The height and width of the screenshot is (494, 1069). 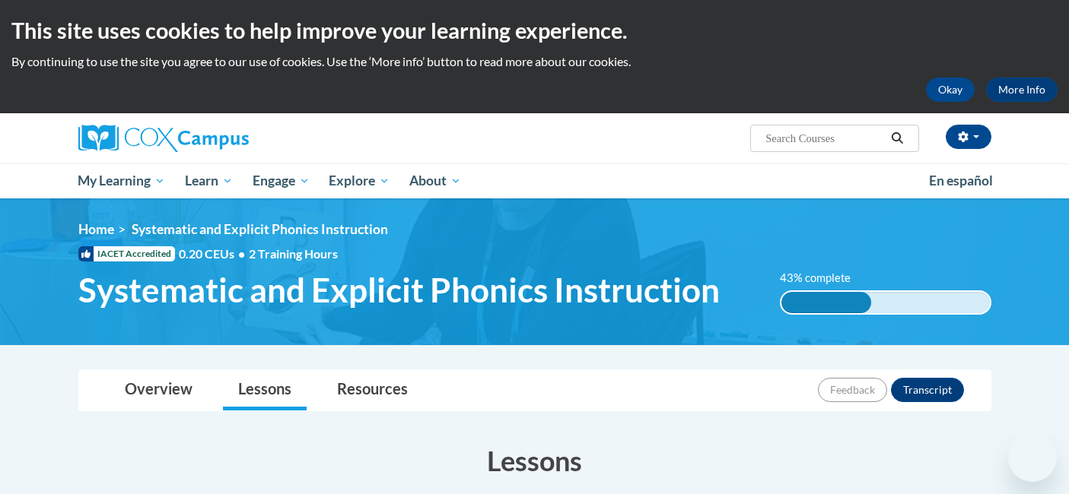 What do you see at coordinates (435, 181) in the screenshot?
I see `a: About` at bounding box center [435, 181].